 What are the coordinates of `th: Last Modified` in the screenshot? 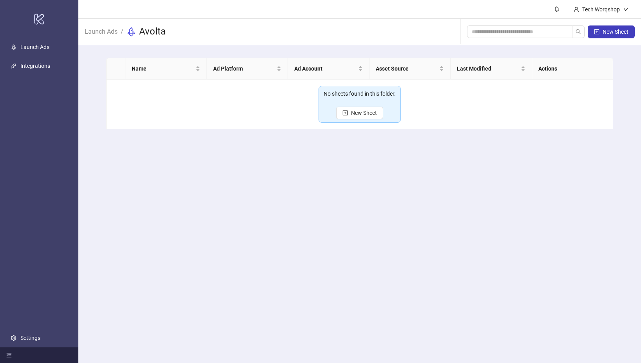 It's located at (492, 69).